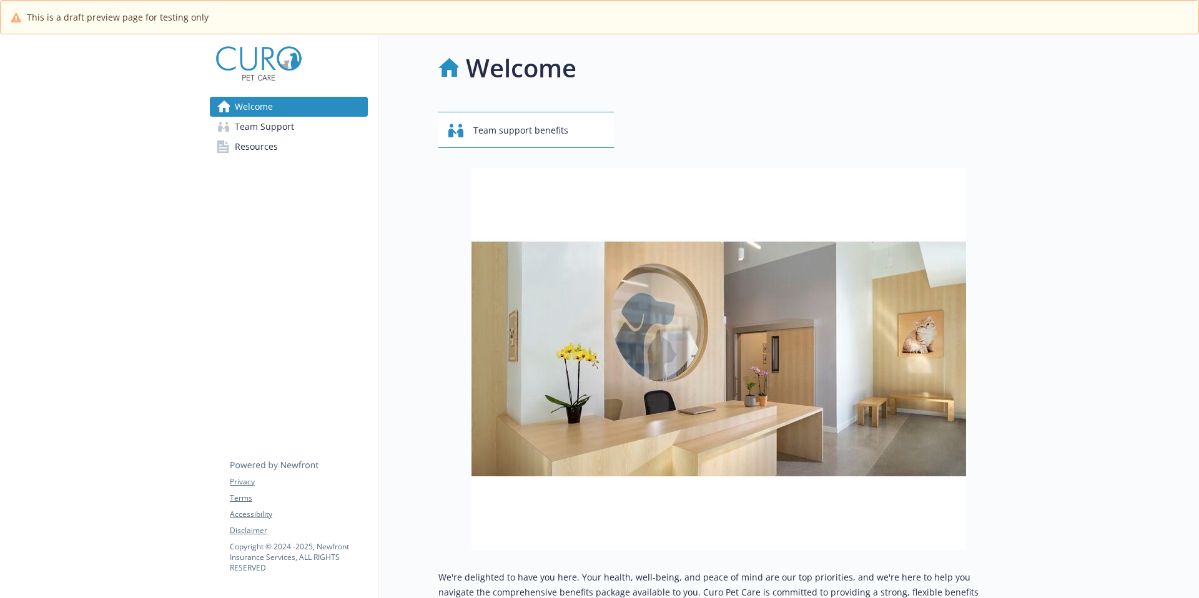  I want to click on span: Team support benefits, so click(521, 131).